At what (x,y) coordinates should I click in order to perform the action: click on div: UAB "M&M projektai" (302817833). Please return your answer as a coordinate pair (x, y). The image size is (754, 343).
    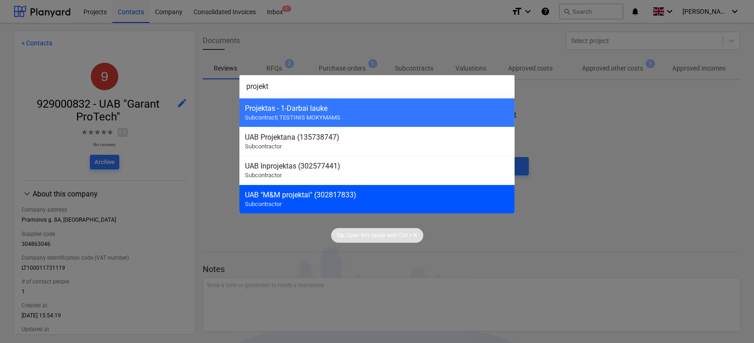
    Looking at the image, I should click on (377, 195).